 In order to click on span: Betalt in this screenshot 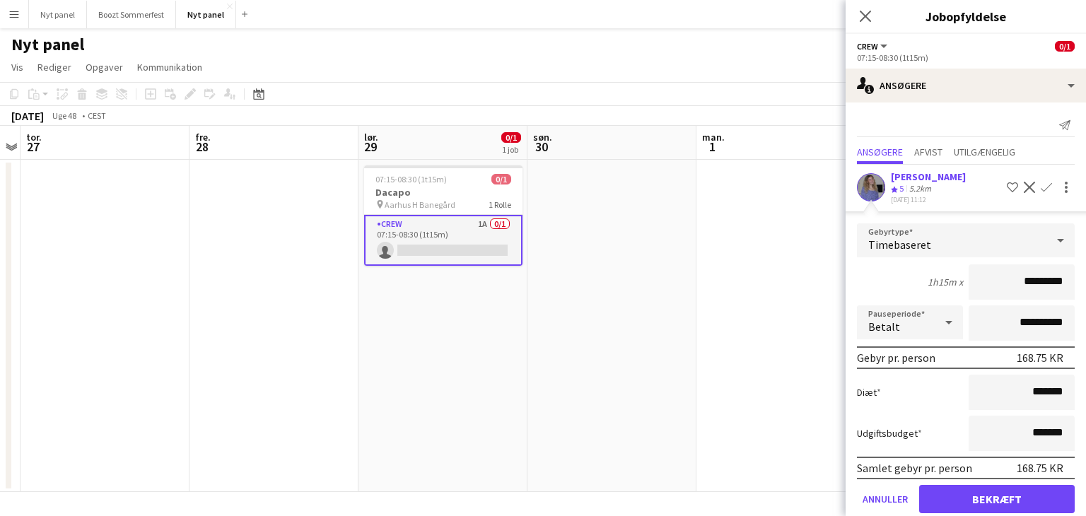, I will do `click(884, 327)`.